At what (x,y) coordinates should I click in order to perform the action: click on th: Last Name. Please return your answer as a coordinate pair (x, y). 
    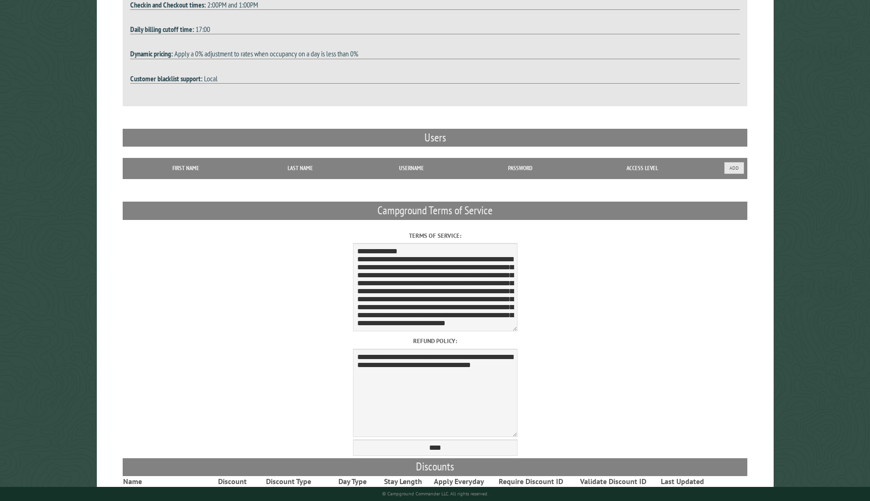
    Looking at the image, I should click on (300, 168).